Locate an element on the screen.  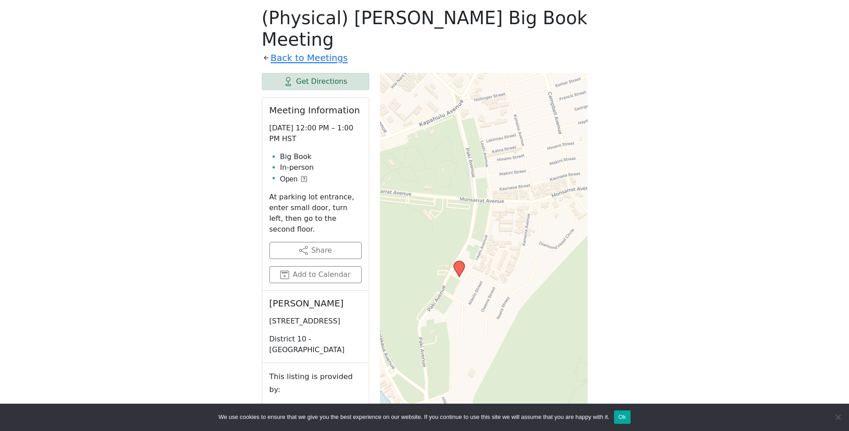
button: Share is located at coordinates (316, 250).